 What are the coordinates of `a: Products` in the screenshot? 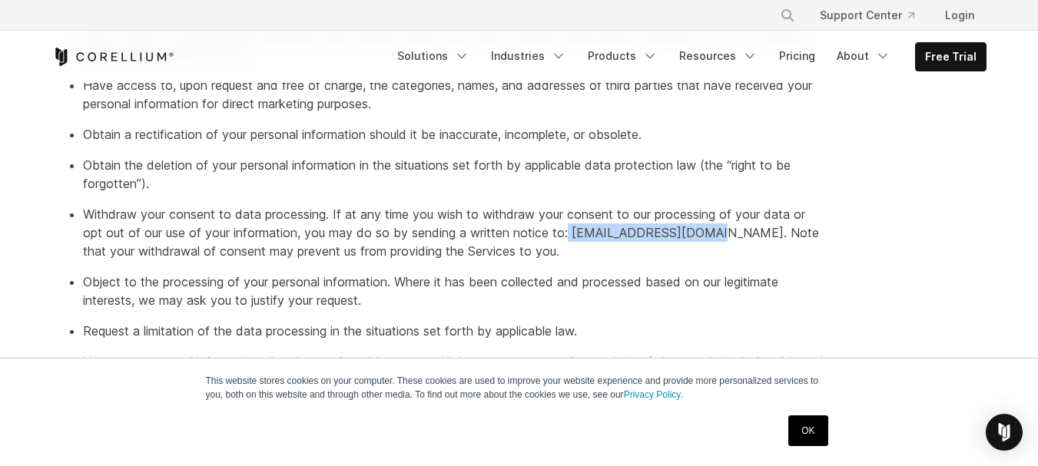 It's located at (622, 56).